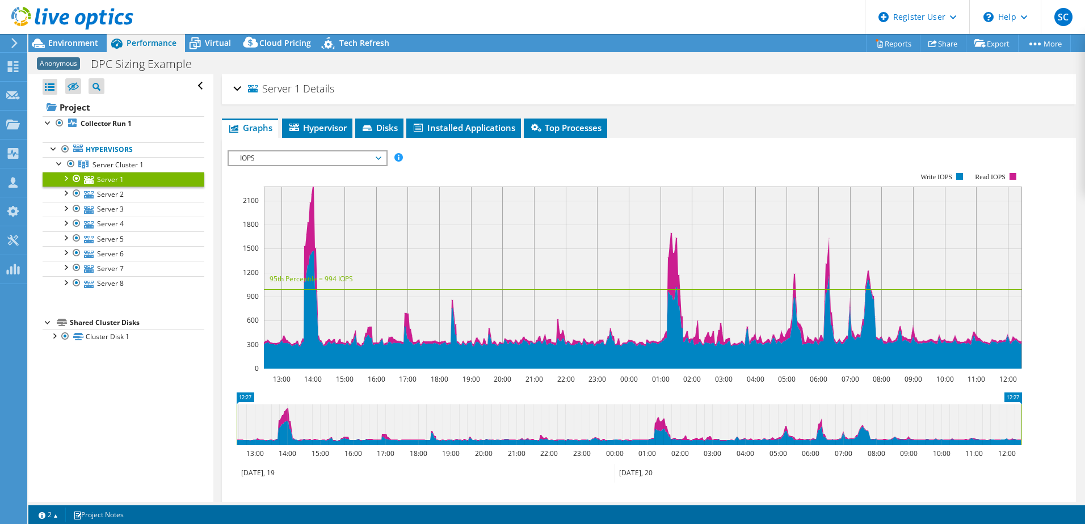 This screenshot has height=524, width=1085. Describe the element at coordinates (364, 43) in the screenshot. I see `span: Tech Refresh` at that location.